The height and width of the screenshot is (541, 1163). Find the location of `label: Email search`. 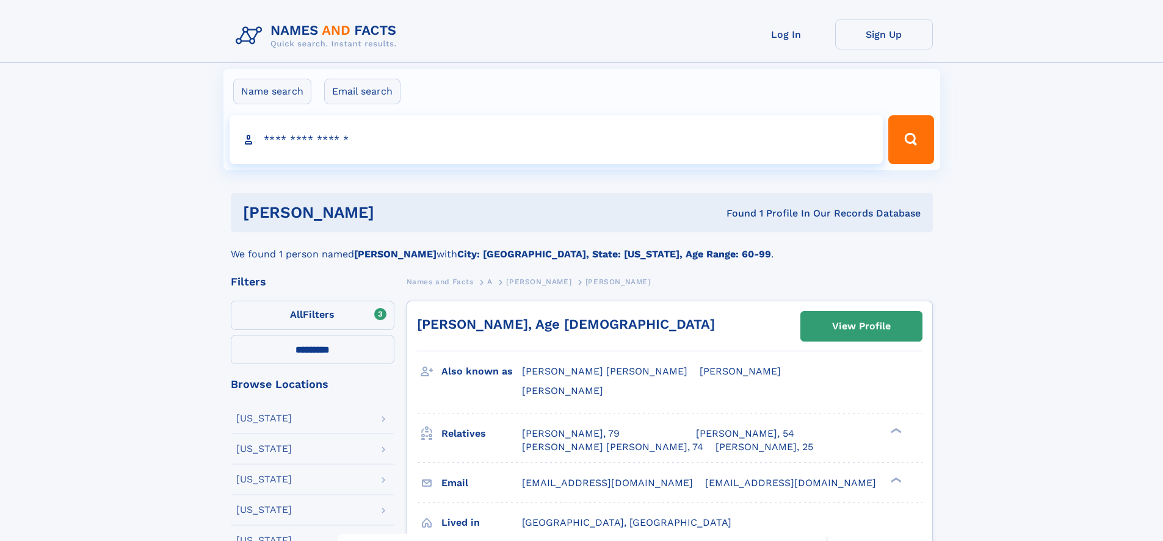

label: Email search is located at coordinates (362, 92).